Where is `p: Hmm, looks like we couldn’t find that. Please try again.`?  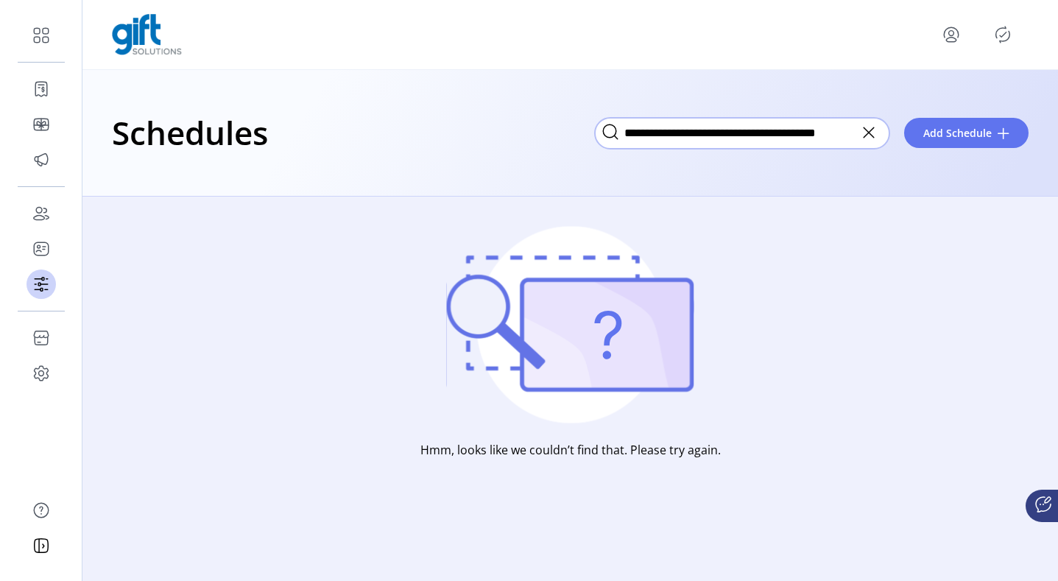
p: Hmm, looks like we couldn’t find that. Please try again. is located at coordinates (570, 450).